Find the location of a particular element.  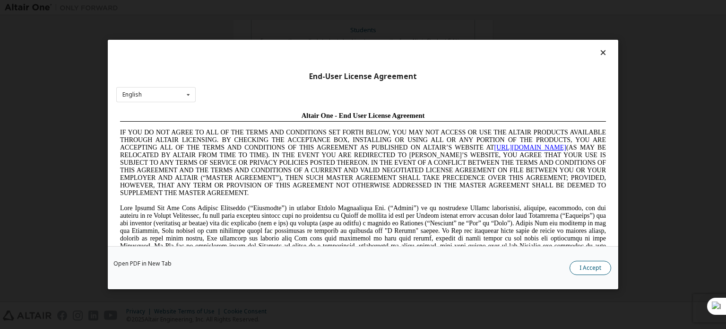

span: Altair One - End User License Agreement is located at coordinates (247, 8).